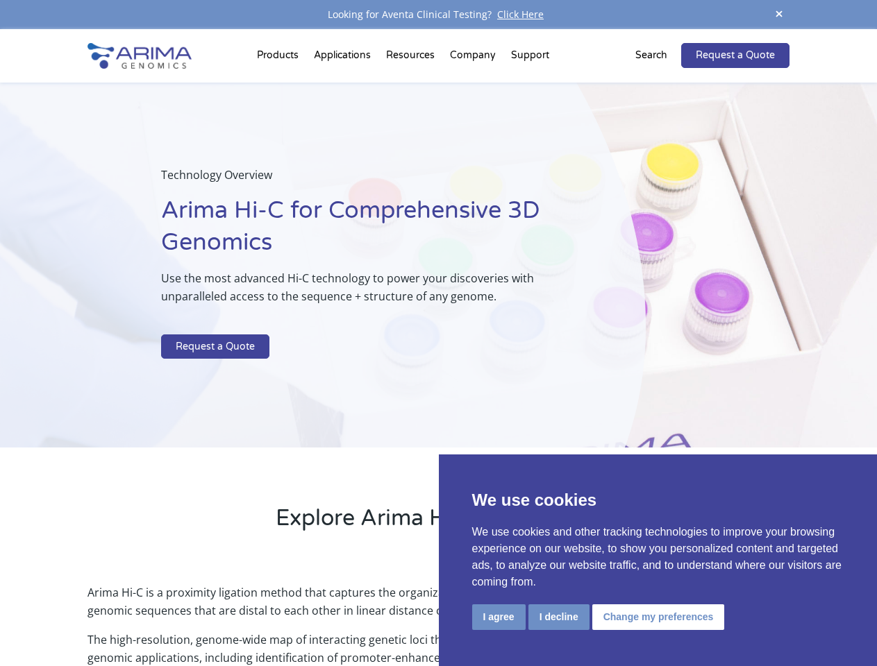  I want to click on a: Click Here, so click(520, 14).